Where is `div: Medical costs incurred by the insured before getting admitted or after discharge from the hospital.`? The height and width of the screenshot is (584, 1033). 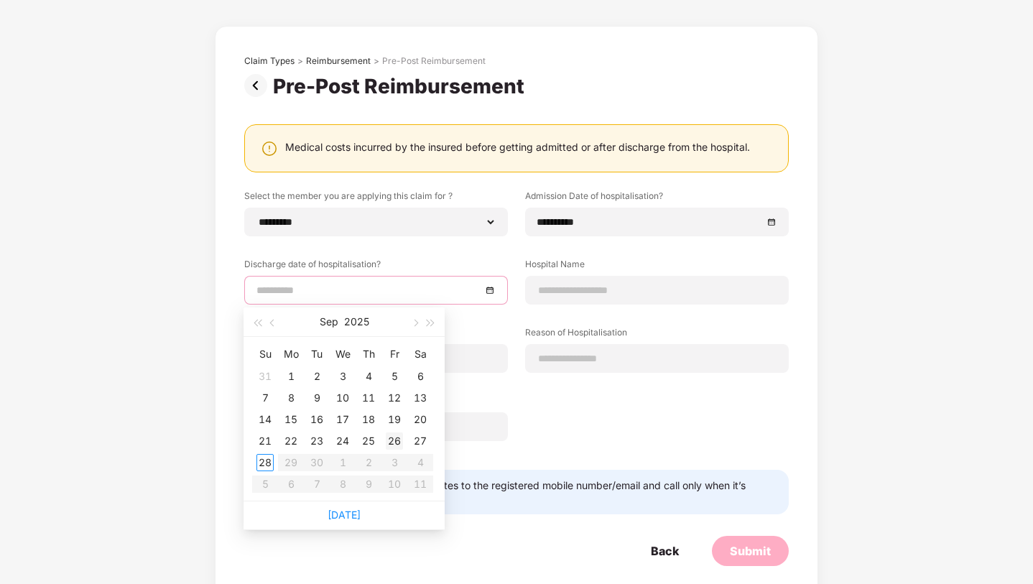 div: Medical costs incurred by the insured before getting admitted or after discharge from the hospital. is located at coordinates (517, 147).